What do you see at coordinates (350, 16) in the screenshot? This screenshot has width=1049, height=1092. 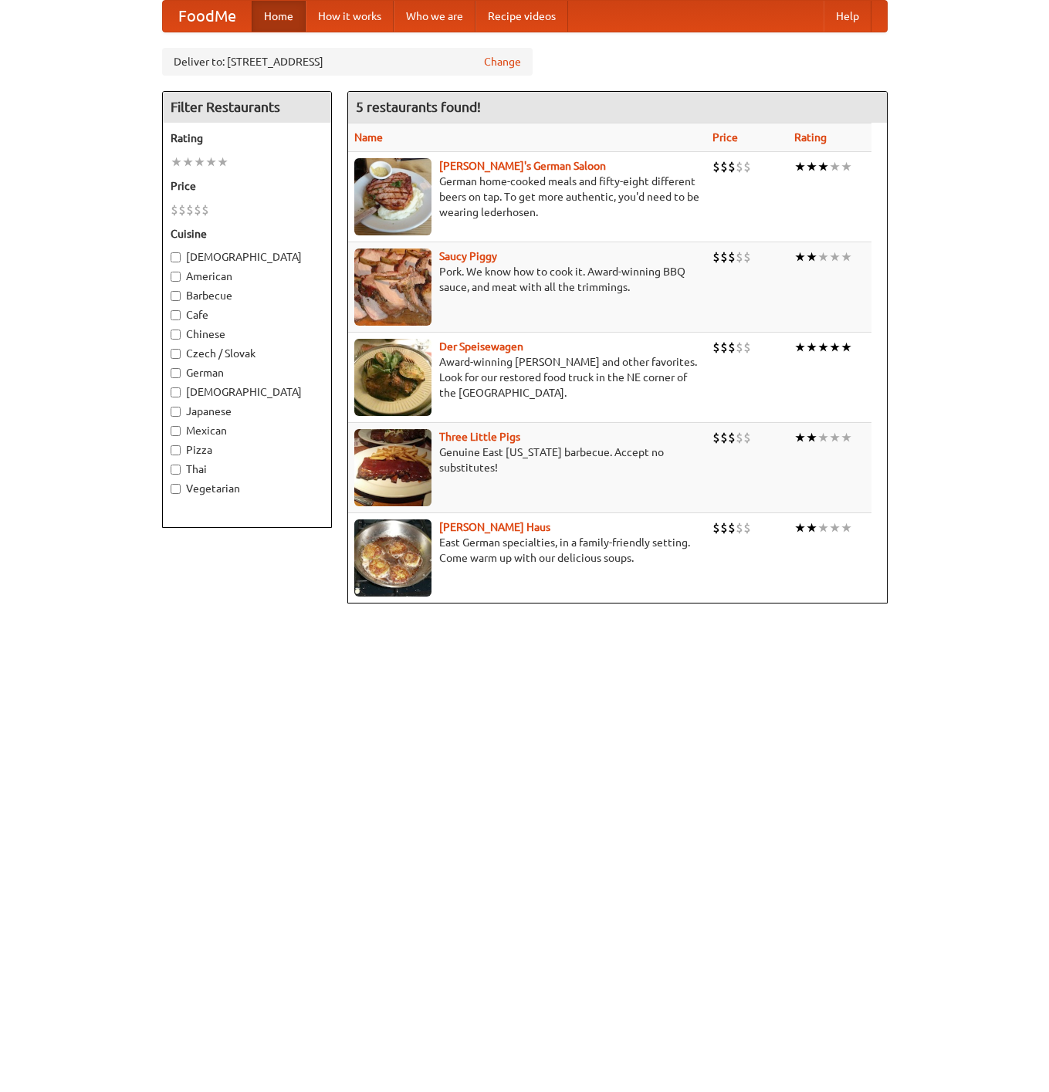 I see `a: How it works` at bounding box center [350, 16].